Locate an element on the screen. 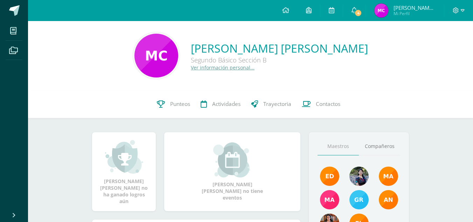 The image size is (473, 222). img: event_small.png is located at coordinates (232, 160).